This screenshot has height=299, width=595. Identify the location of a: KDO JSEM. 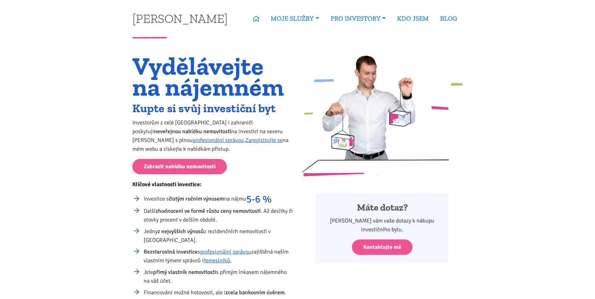
(413, 19).